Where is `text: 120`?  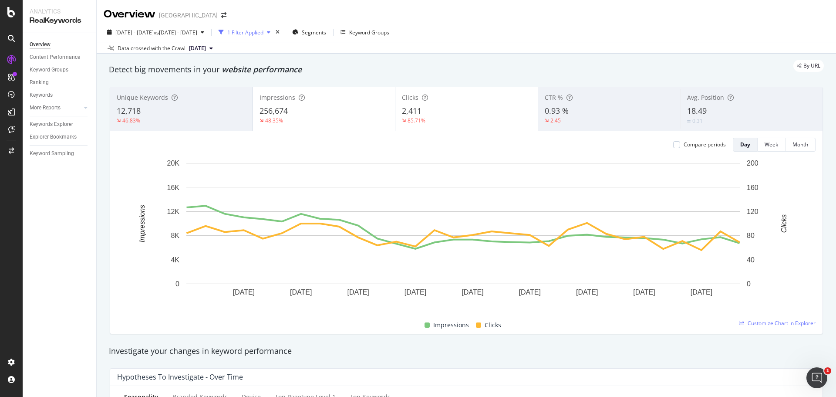 text: 120 is located at coordinates (753, 211).